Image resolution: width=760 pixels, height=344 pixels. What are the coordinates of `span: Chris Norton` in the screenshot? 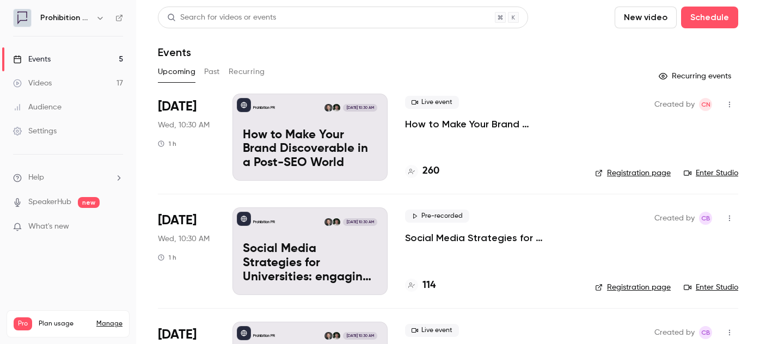 It's located at (705, 105).